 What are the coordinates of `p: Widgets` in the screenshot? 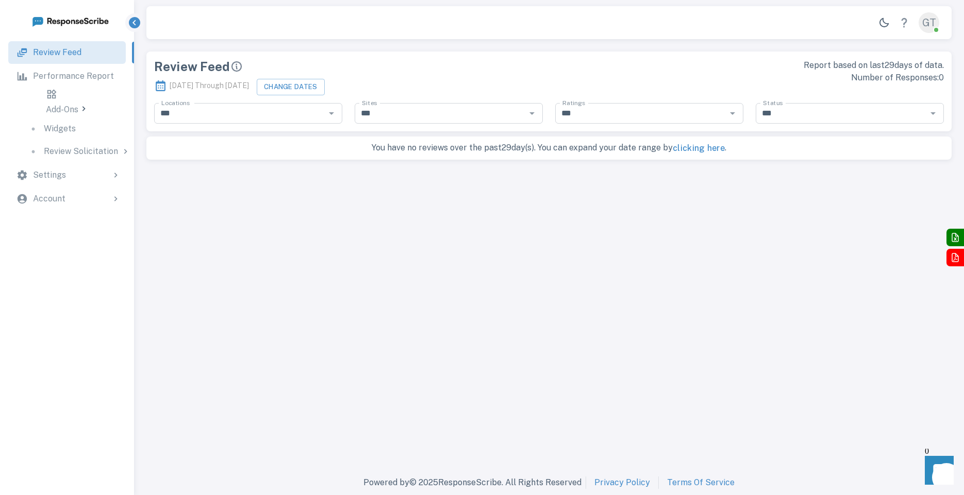 It's located at (60, 129).